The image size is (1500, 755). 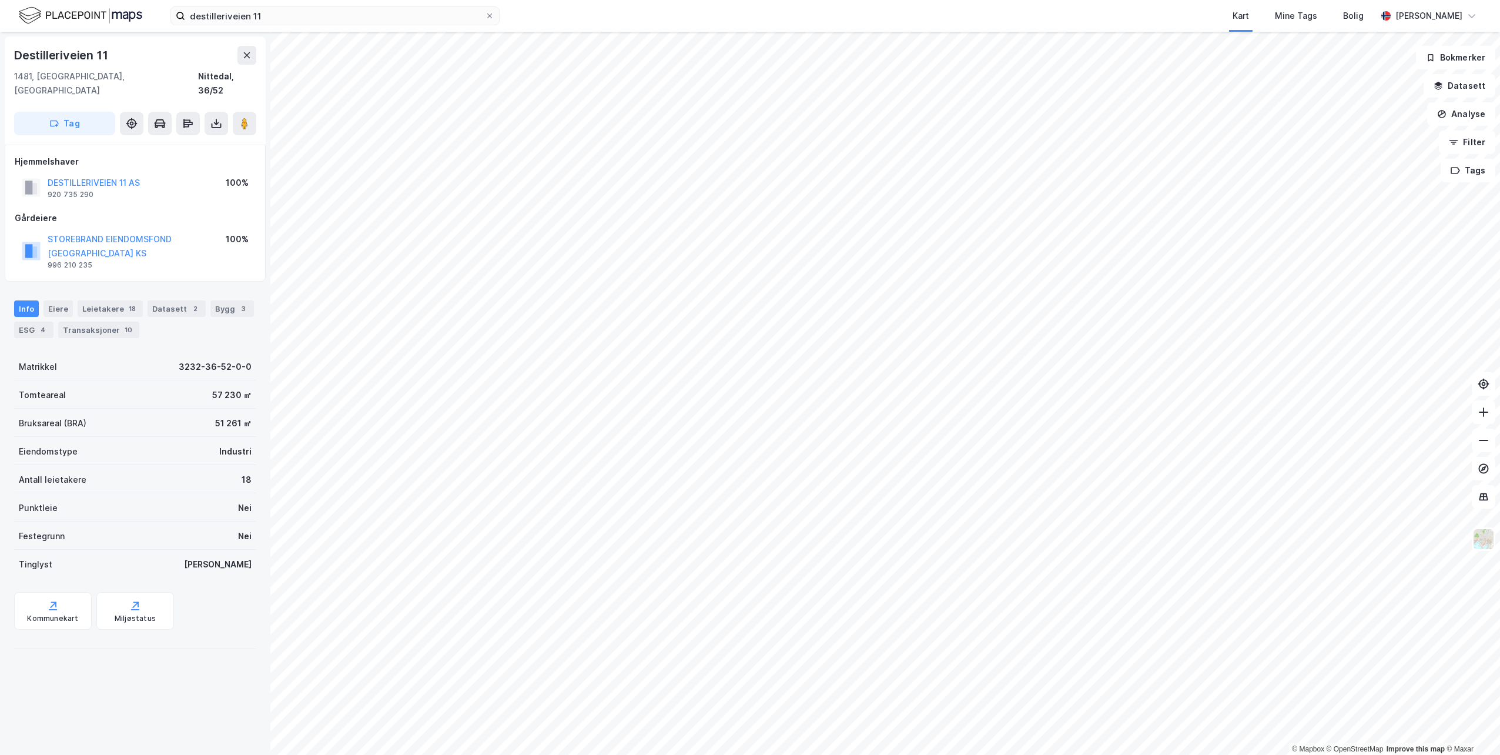 What do you see at coordinates (1471, 726) in the screenshot?
I see `div: Kontrollprogram for chat` at bounding box center [1471, 726].